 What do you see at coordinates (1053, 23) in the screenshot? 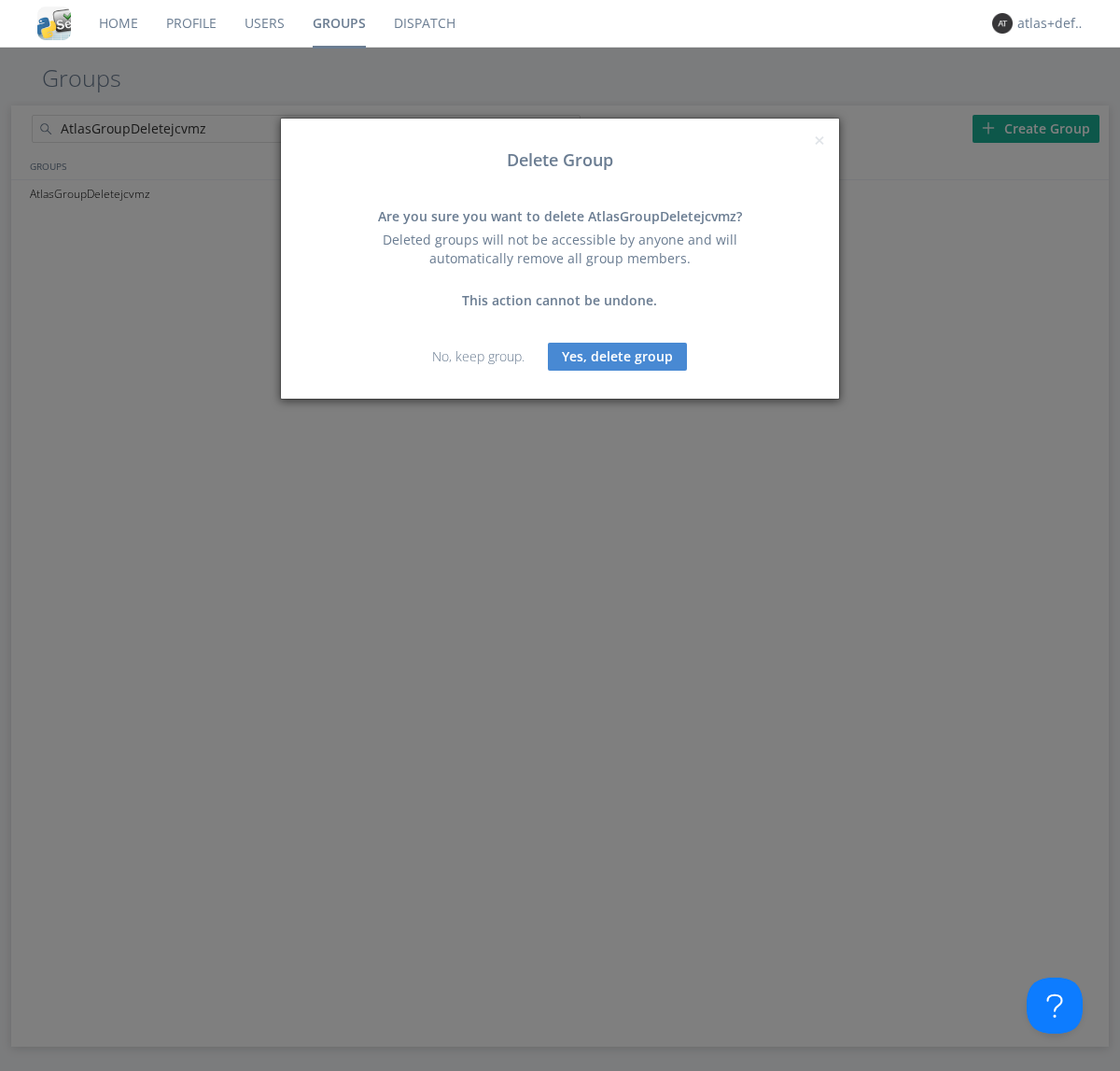
I see `div: atlas+default+group` at bounding box center [1053, 23].